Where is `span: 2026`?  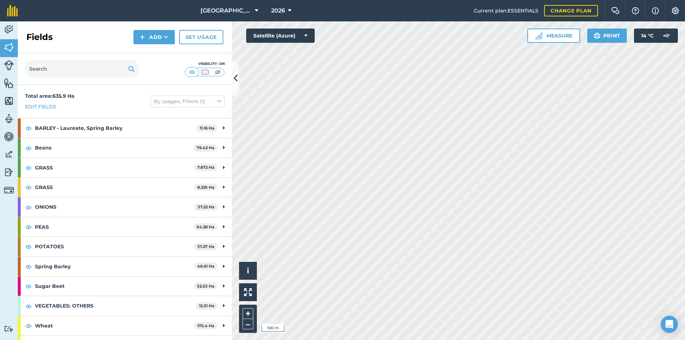
span: 2026 is located at coordinates (278, 11).